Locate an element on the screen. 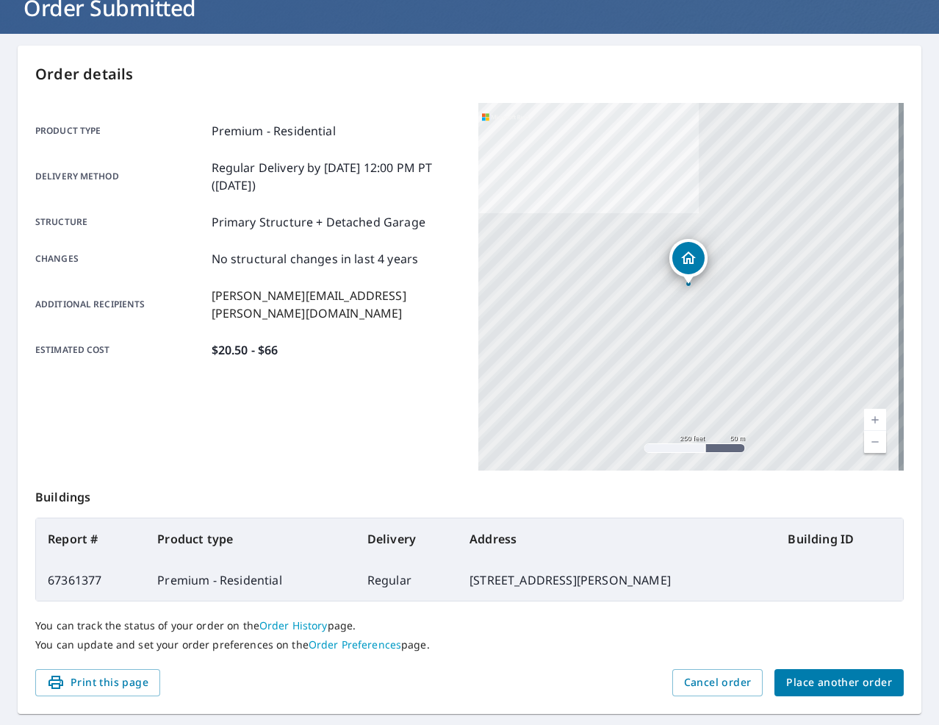  td: Premium - Residential is located at coordinates (251, 580).